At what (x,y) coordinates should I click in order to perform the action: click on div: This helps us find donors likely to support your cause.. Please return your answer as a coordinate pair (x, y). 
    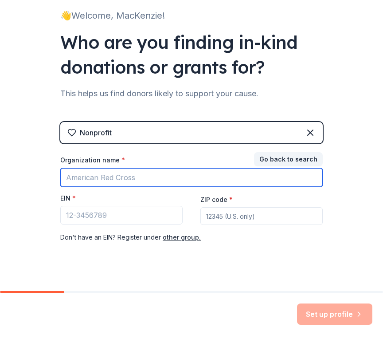
    Looking at the image, I should click on (191, 94).